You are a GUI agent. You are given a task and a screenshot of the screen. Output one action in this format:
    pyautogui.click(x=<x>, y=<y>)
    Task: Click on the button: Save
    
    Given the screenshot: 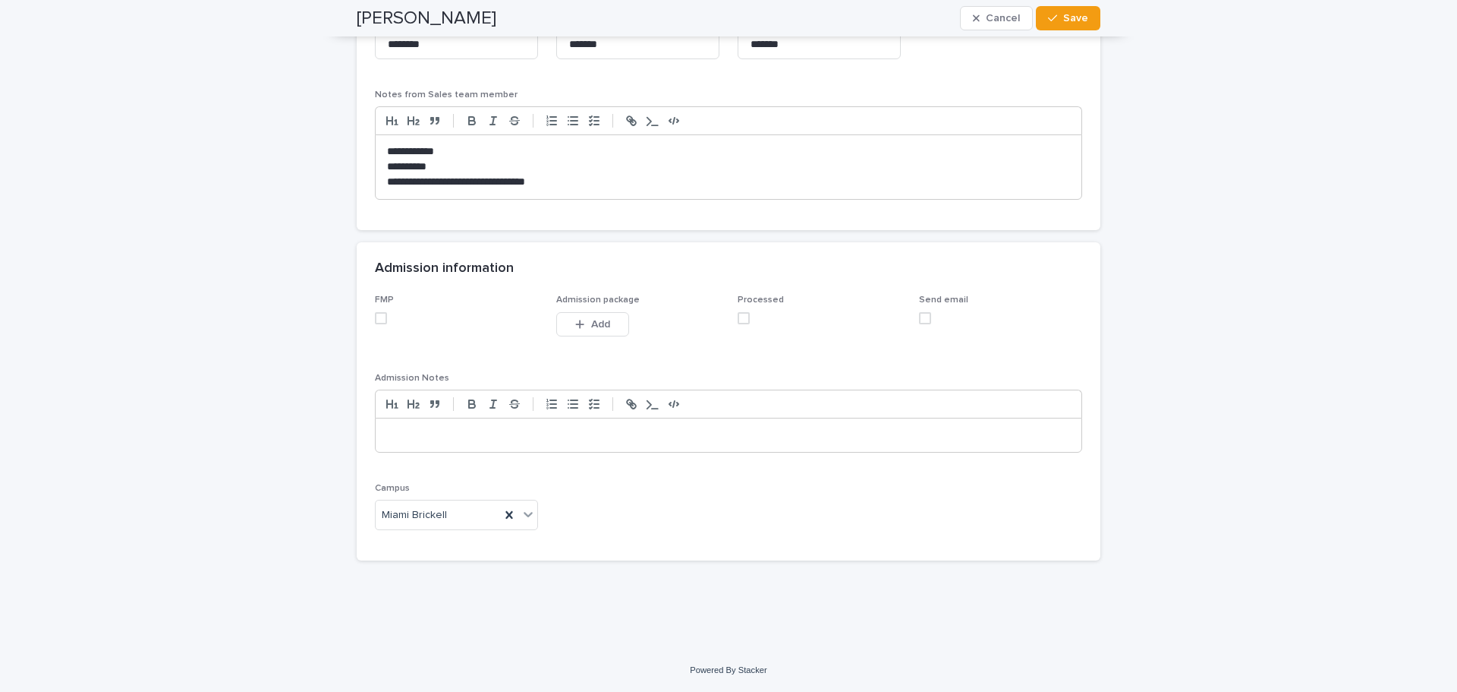 What is the action you would take?
    pyautogui.click(x=1068, y=18)
    